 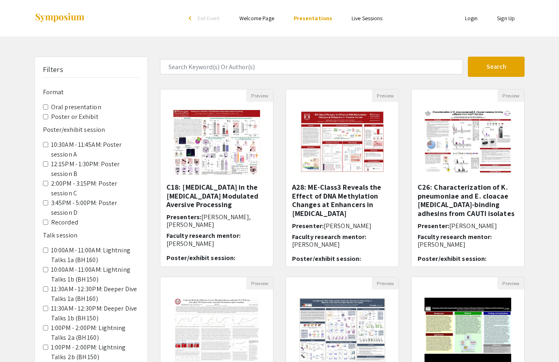 I want to click on a: Sign Up, so click(x=506, y=18).